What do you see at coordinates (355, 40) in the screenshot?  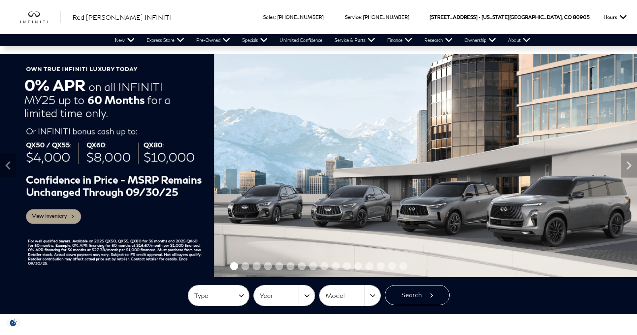 I see `a: Service & Parts` at bounding box center [355, 40].